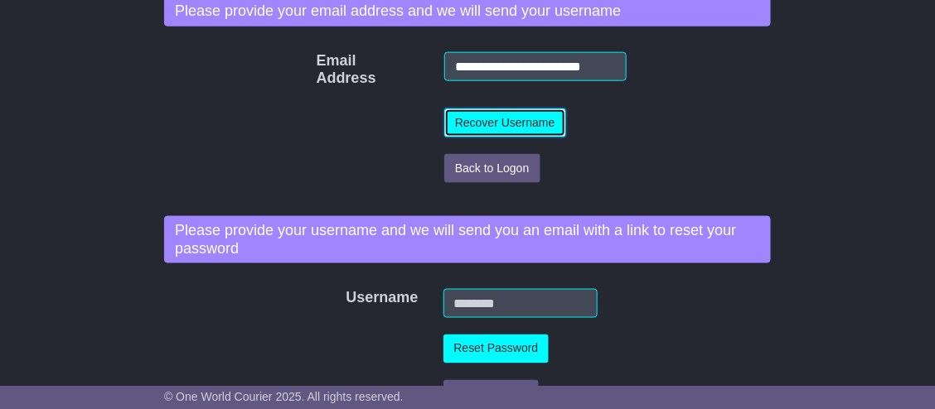 The image size is (935, 409). Describe the element at coordinates (283, 397) in the screenshot. I see `span: © One World Courier 2025. All rights reserved.` at that location.